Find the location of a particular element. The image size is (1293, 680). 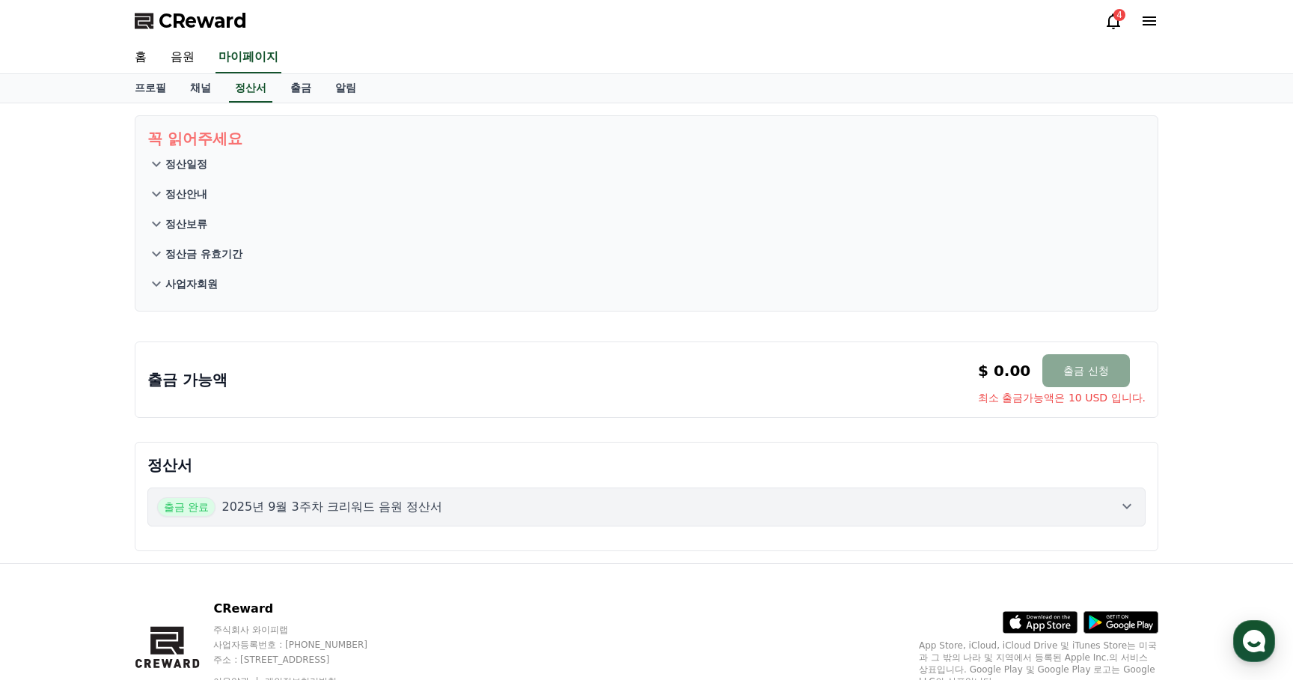

p: 정산일정 is located at coordinates (186, 164).